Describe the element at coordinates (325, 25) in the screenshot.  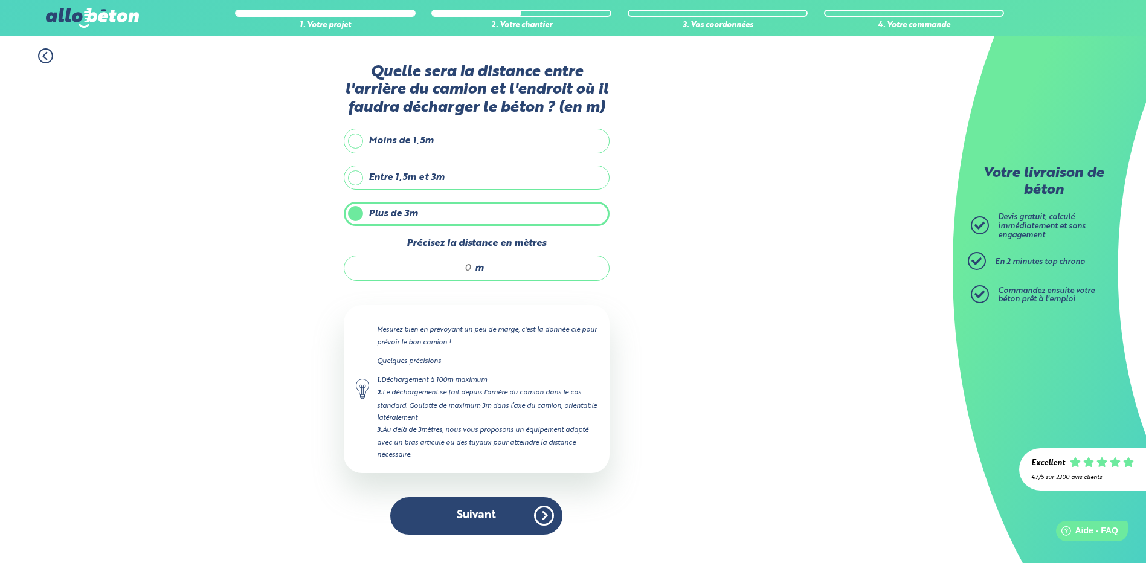
I see `div: 1. Votre projet` at that location.